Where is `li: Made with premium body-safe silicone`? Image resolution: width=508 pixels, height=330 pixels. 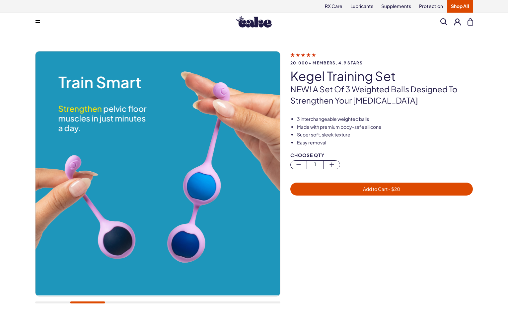
li: Made with premium body-safe silicone is located at coordinates (385, 127).